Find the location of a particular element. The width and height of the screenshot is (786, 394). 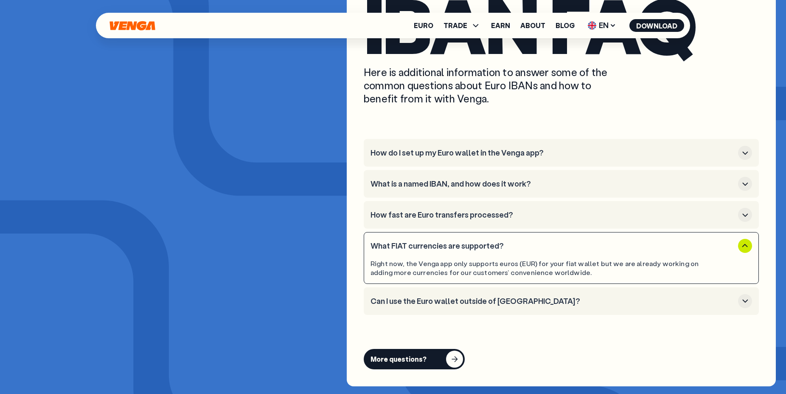

a: Download is located at coordinates (657, 25).